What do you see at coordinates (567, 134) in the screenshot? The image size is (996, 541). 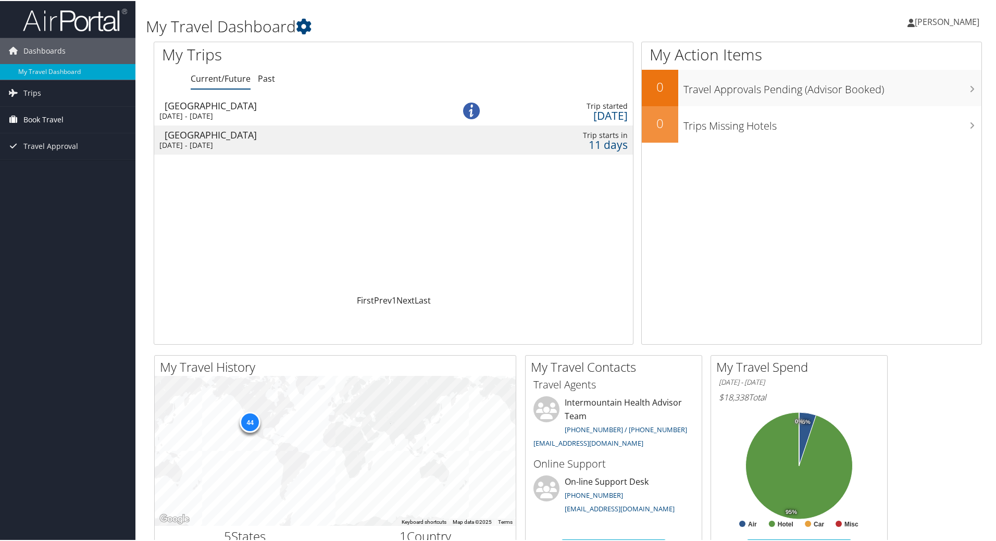 I see `div: Trip starts in` at bounding box center [567, 134].